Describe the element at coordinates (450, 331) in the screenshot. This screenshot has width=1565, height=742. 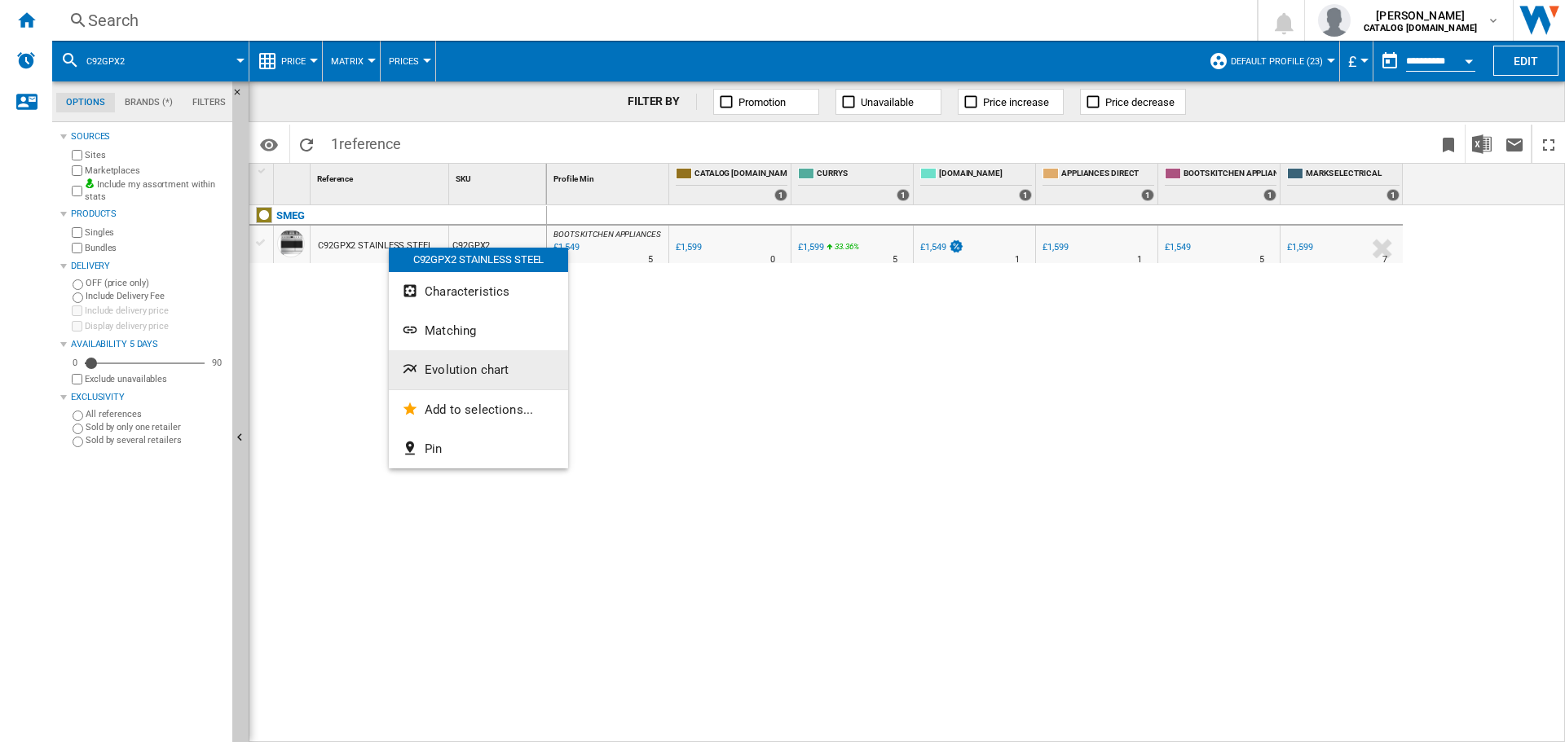
I see `span: Matching` at that location.